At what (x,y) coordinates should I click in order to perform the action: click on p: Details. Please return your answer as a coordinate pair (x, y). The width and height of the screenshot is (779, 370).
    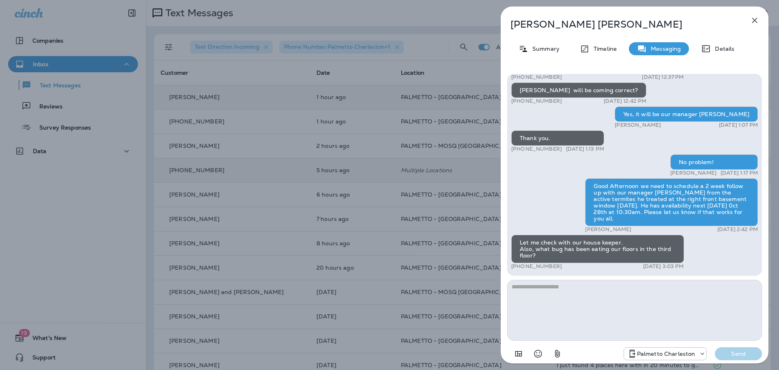
    Looking at the image, I should click on (723, 49).